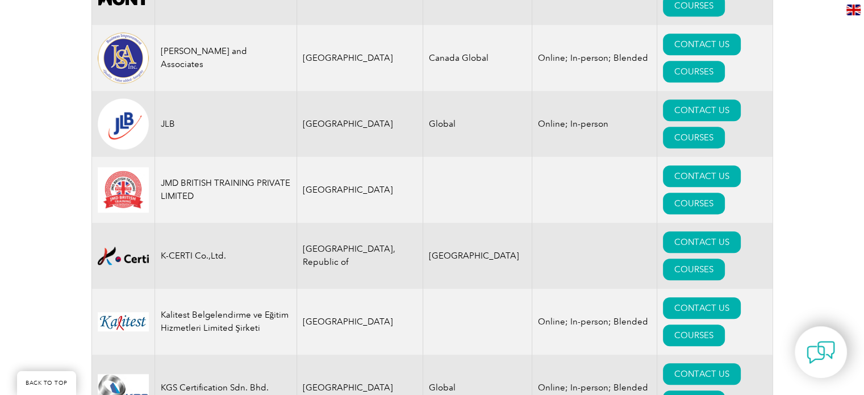  What do you see at coordinates (821, 352) in the screenshot?
I see `img: contact-chat.png` at bounding box center [821, 352].